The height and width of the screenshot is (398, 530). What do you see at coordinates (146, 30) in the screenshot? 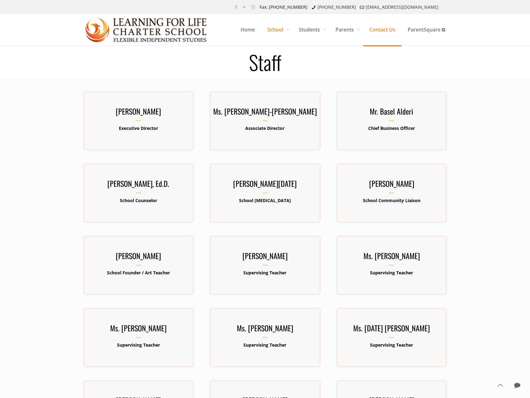
I see `img: Staff` at bounding box center [146, 30].